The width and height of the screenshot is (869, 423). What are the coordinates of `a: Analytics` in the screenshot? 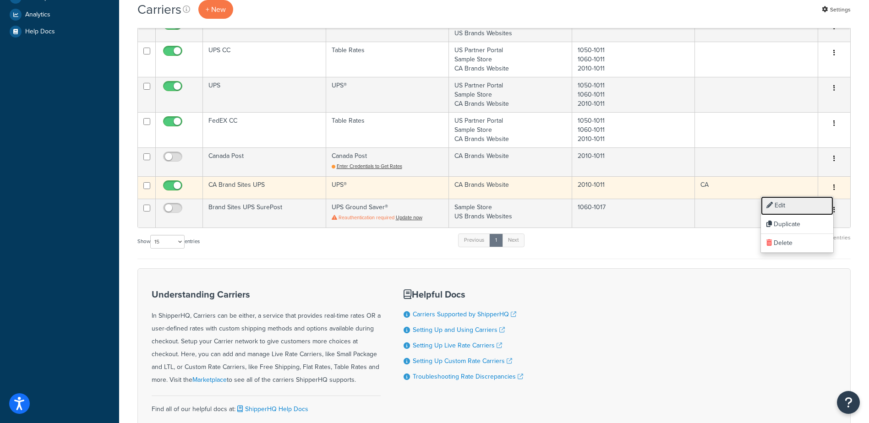 It's located at (60, 15).